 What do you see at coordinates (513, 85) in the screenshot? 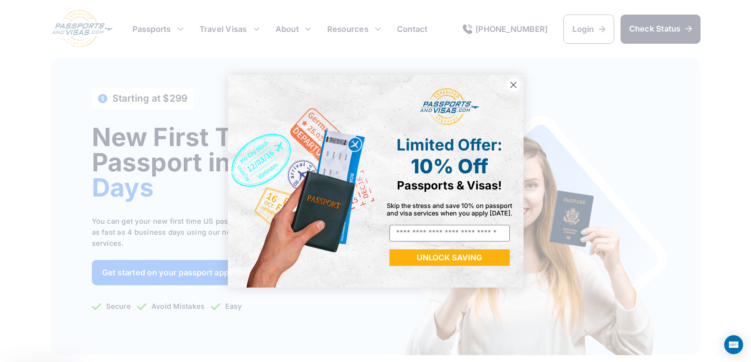
I see `button: Close dialog` at bounding box center [513, 85].